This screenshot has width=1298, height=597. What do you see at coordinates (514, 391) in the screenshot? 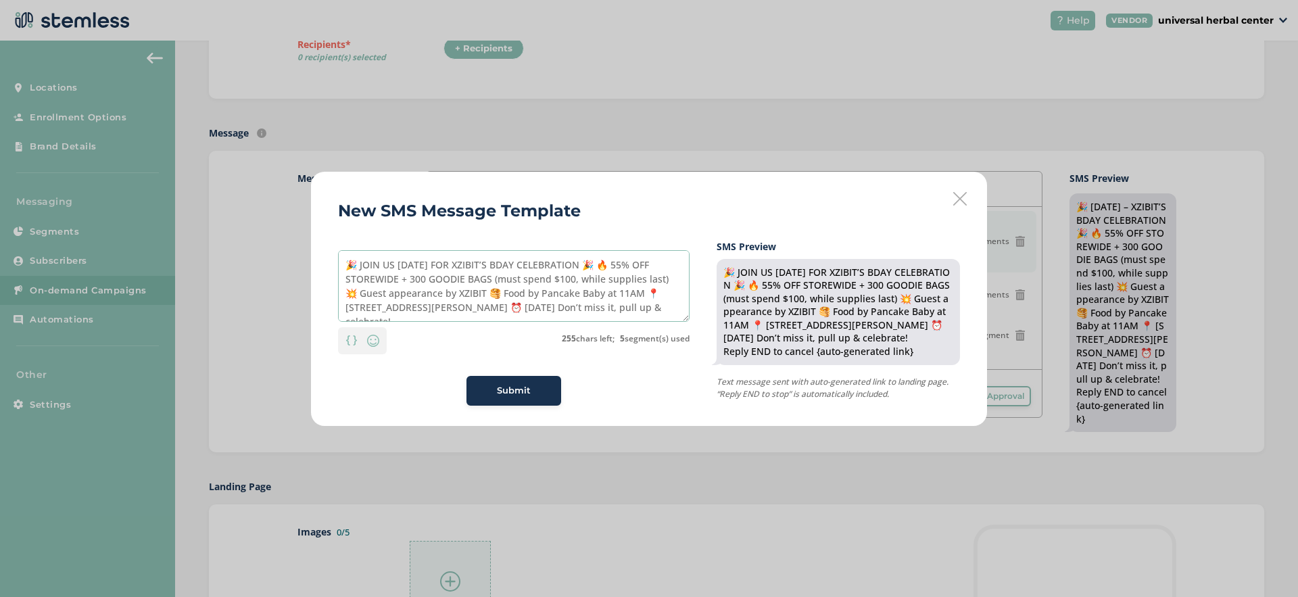
I see `button: Submit` at bounding box center [514, 391].